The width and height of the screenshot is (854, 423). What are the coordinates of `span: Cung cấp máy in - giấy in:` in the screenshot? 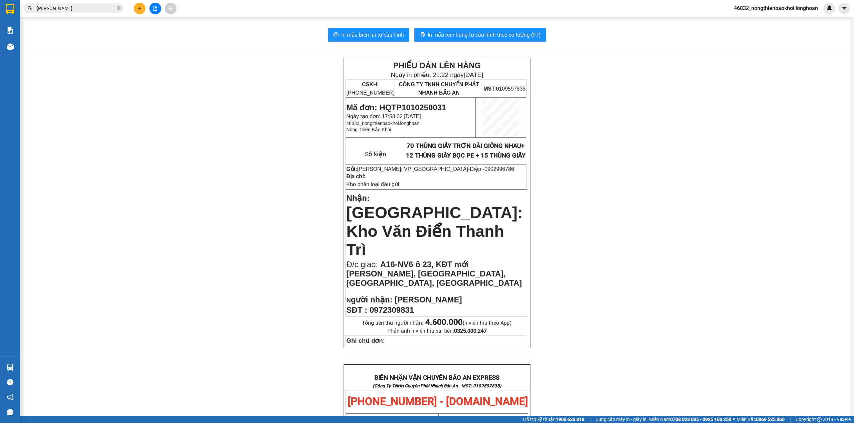 It's located at (621, 420).